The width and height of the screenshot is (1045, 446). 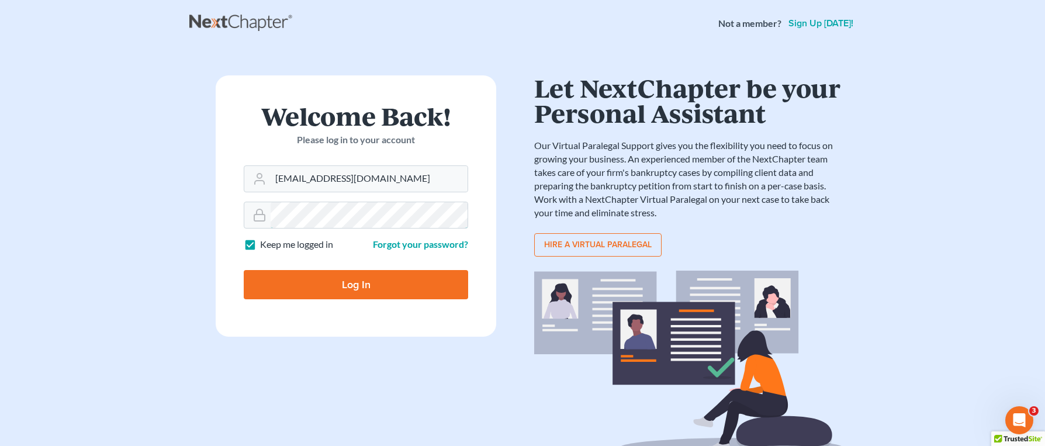 I want to click on label: Keep me logged in, so click(x=296, y=244).